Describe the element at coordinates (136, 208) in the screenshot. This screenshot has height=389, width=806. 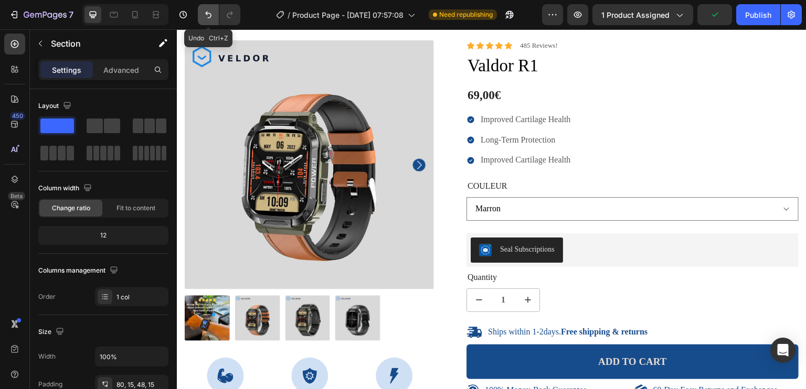
I see `span: Fit to content` at that location.